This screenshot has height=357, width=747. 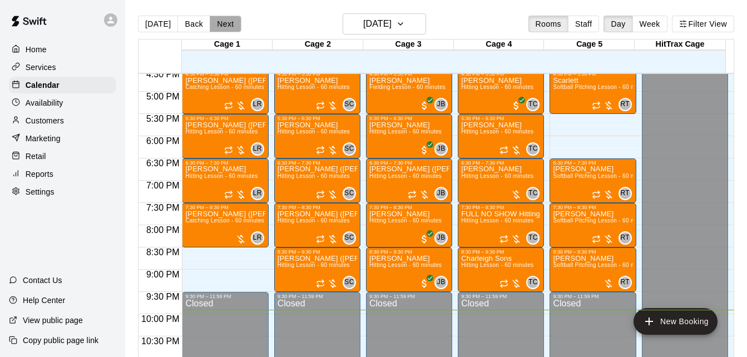 What do you see at coordinates (626, 105) in the screenshot?
I see `div: Raychel Trocki` at bounding box center [626, 105].